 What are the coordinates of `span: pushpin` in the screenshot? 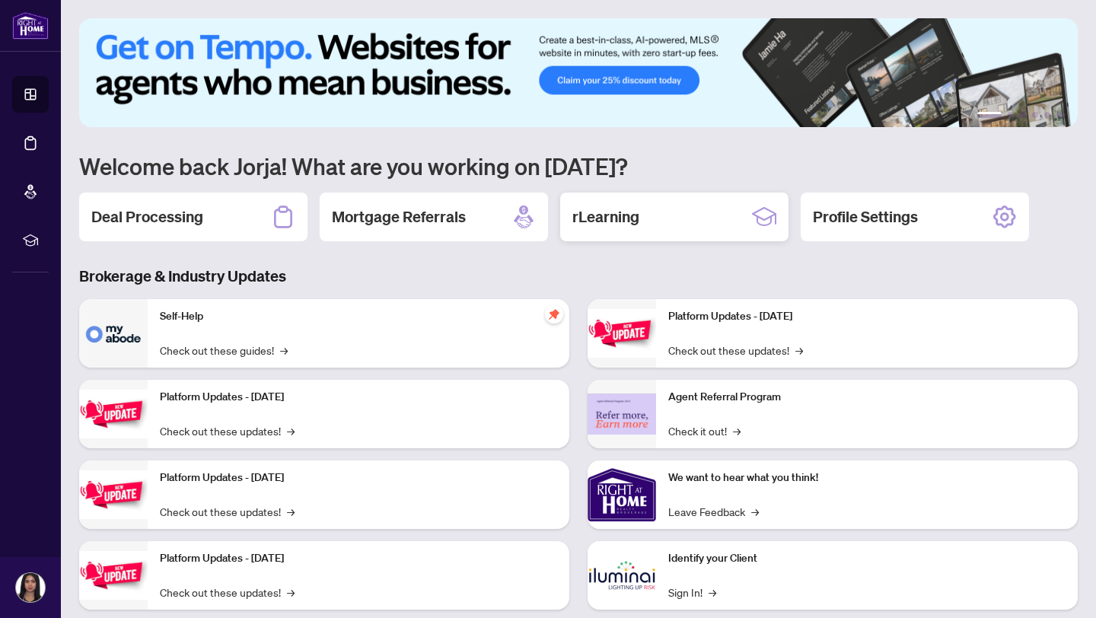 It's located at (554, 314).